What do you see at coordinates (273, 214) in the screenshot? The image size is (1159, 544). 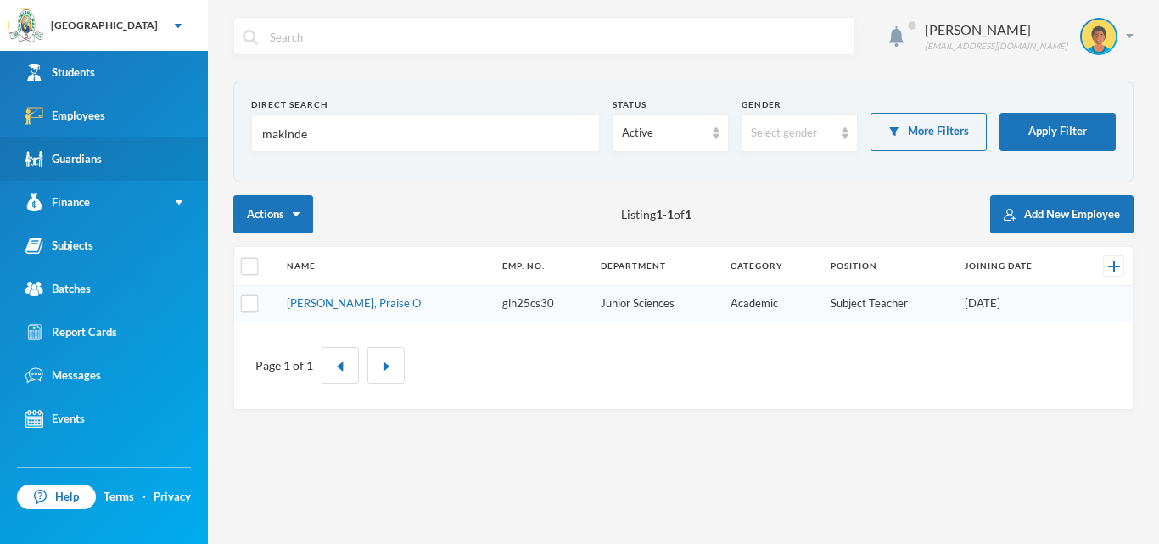 I see `button: Actions` at bounding box center [273, 214].